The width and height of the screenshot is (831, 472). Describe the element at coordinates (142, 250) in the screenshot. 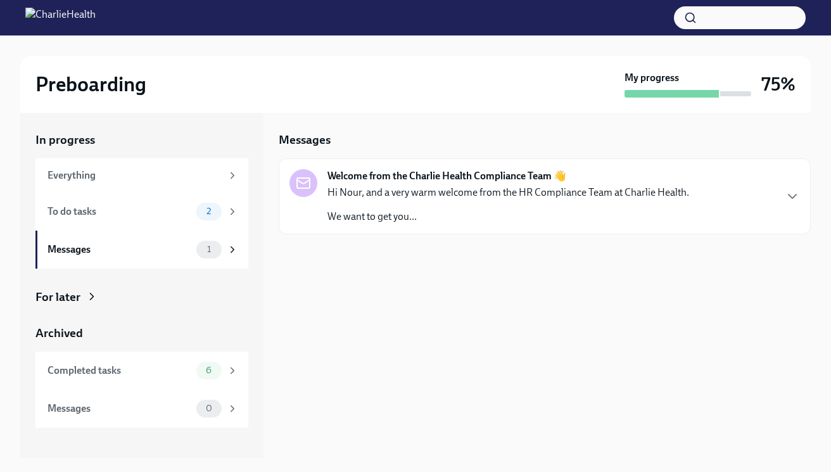

I see `a: Messages1` at that location.